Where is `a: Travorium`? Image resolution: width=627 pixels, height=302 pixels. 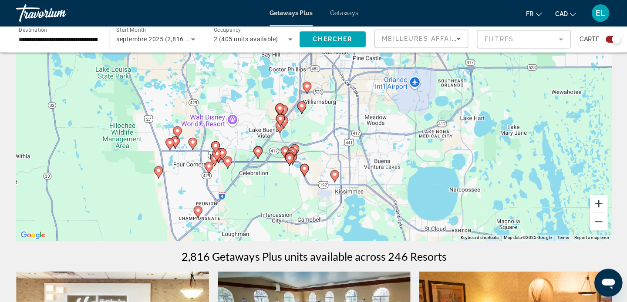 a: Travorium is located at coordinates (61, 13).